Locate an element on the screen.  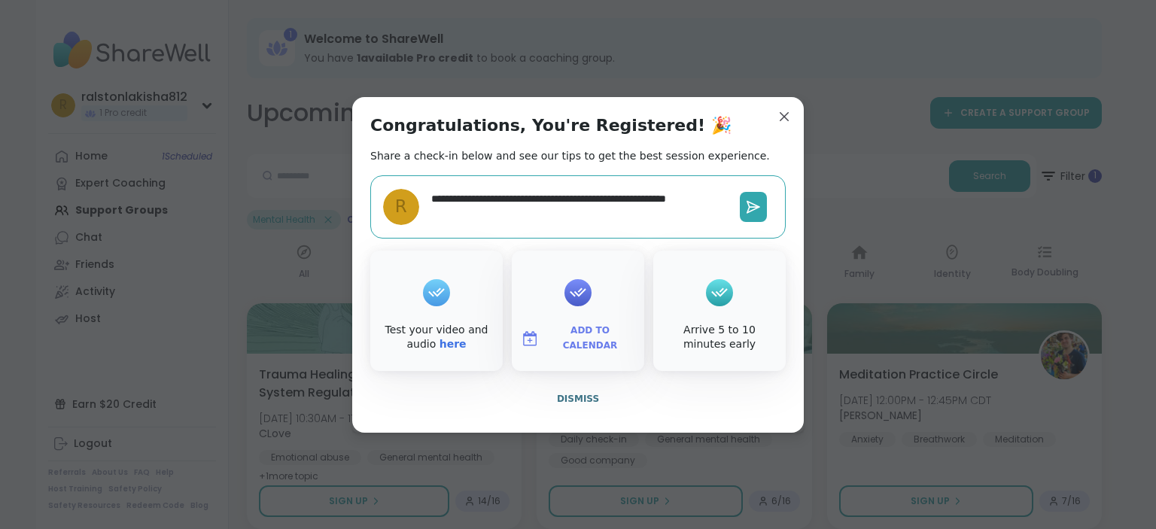
div: Test your video and audio is located at coordinates (436, 337).